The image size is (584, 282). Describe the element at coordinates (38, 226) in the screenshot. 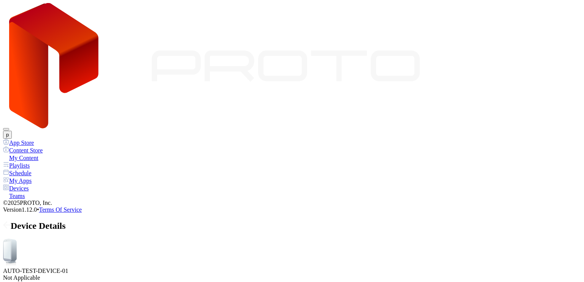

I see `span: Device Details` at that location.